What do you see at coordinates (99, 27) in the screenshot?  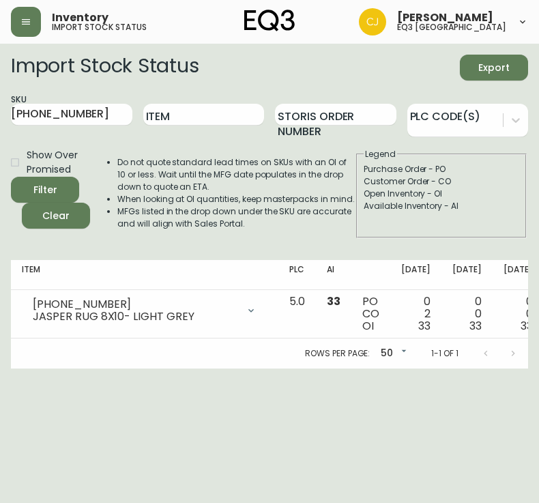 I see `h5: import stock status` at bounding box center [99, 27].